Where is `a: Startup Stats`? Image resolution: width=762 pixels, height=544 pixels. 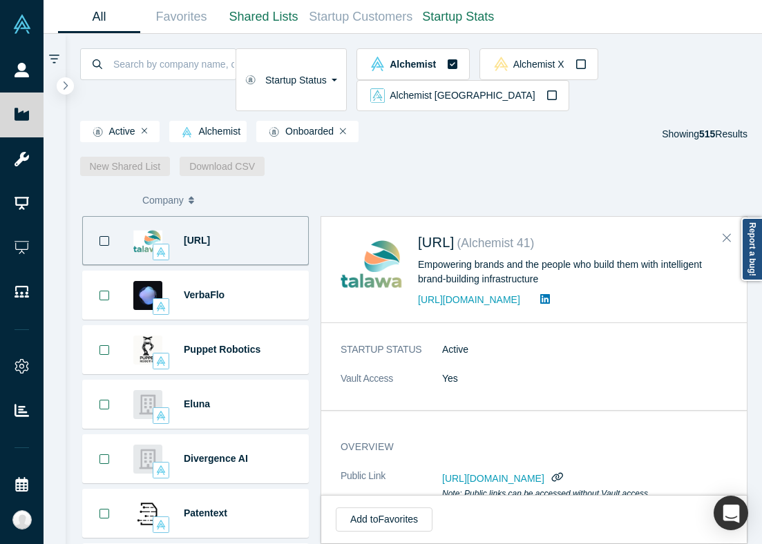 a: Startup Stats is located at coordinates (458, 17).